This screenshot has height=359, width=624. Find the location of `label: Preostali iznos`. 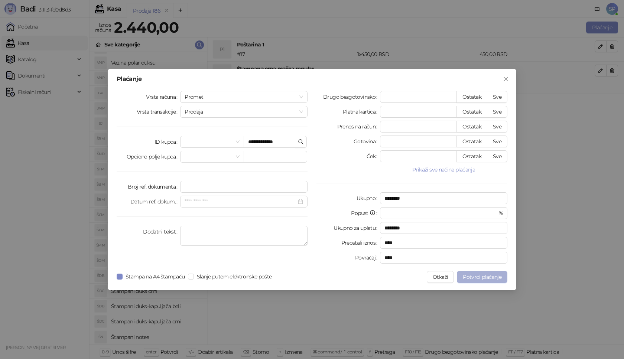

label: Preostali iznos is located at coordinates (361, 243).